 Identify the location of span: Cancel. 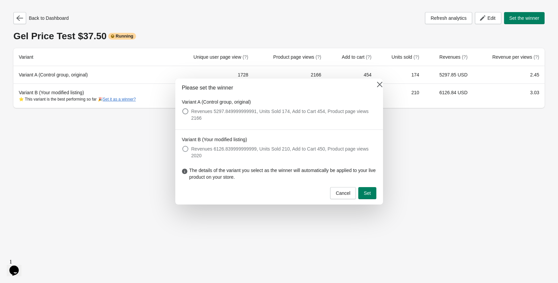
(343, 193).